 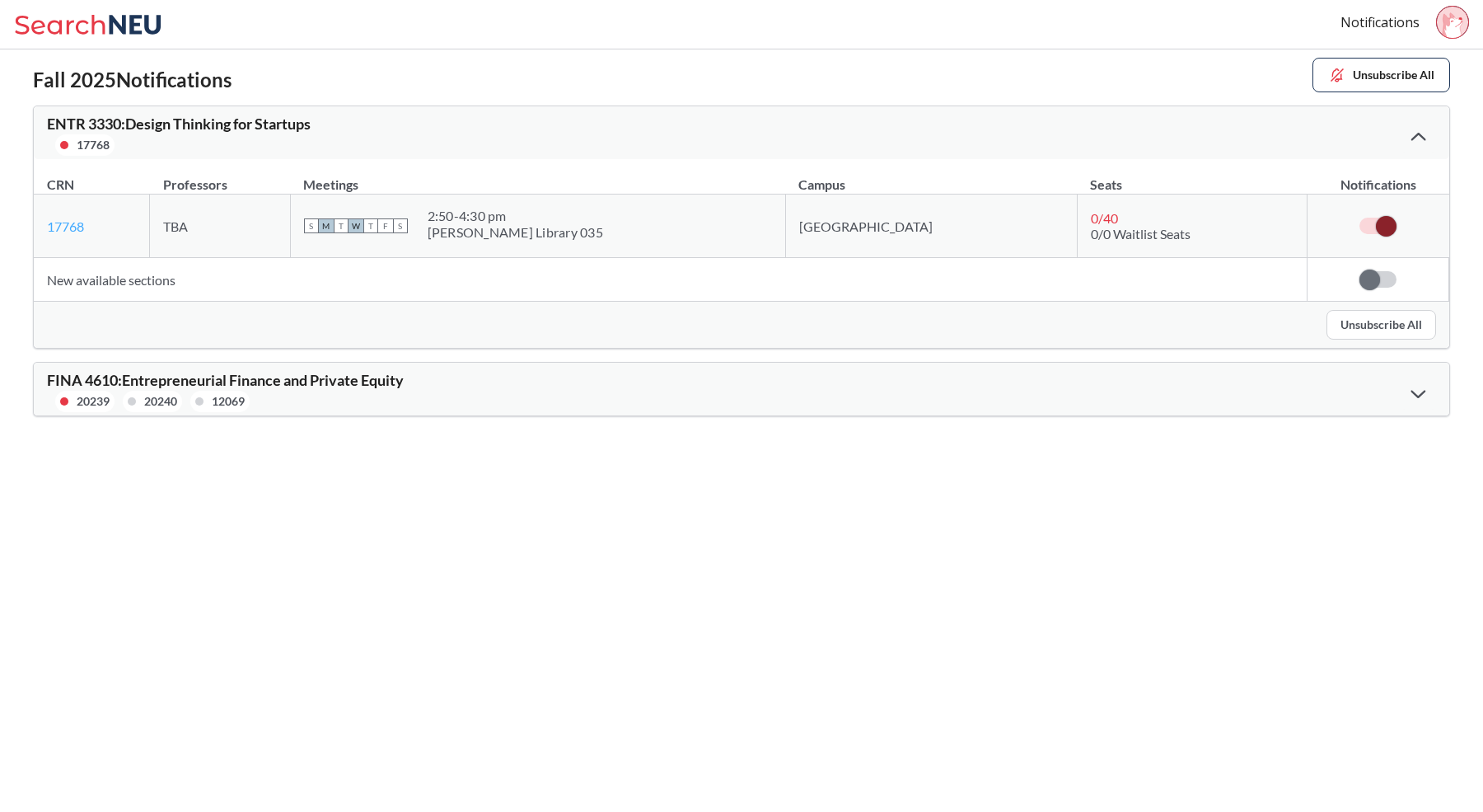 I want to click on span: FINA 4610 : Entrepreneurial Finance and Private Equity, so click(x=225, y=380).